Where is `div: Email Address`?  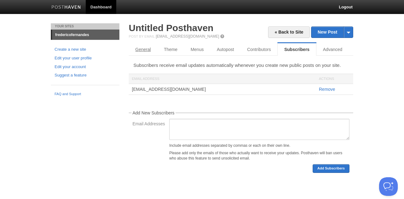 div: Email Address is located at coordinates (203, 79).